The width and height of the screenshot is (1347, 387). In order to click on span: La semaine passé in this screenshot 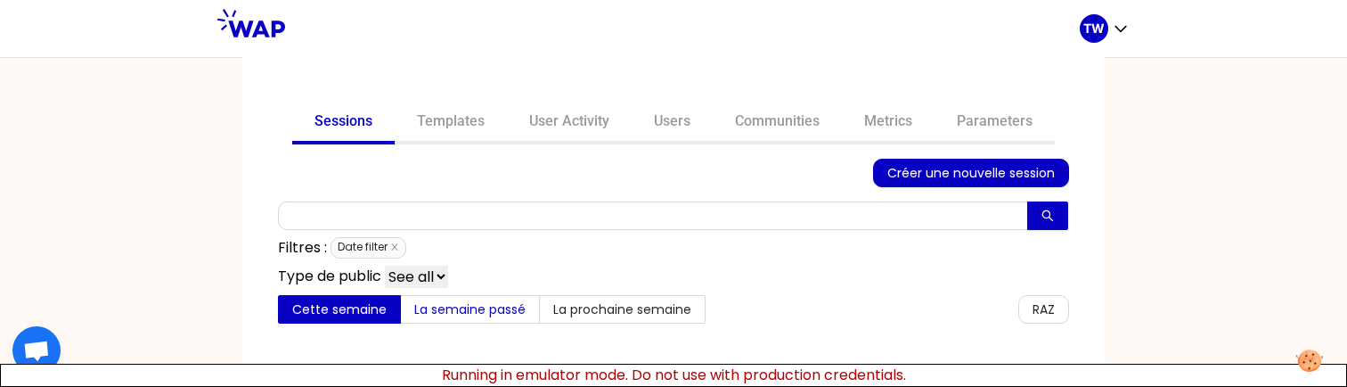, I will do `click(470, 309)`.